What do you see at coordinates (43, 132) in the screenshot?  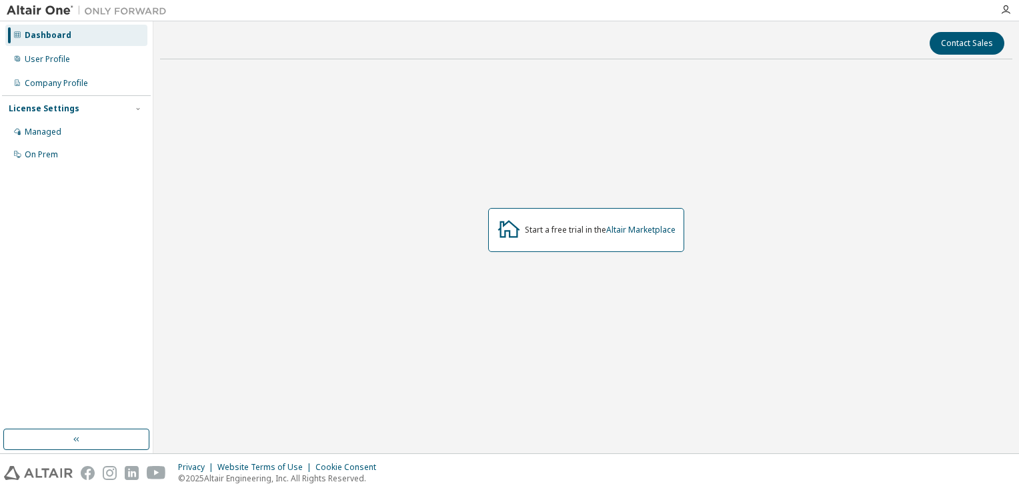 I see `div: Managed` at bounding box center [43, 132].